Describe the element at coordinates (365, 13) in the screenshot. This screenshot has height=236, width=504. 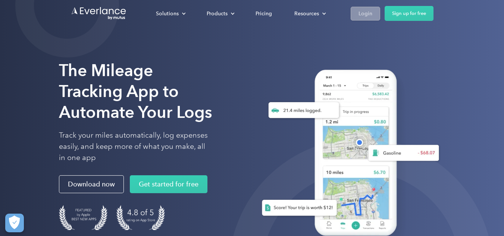
I see `a: Login` at that location.